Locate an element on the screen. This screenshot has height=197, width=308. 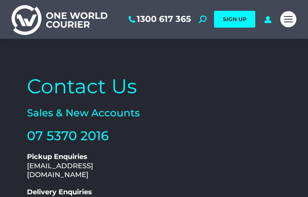
a: 1300 617 365 is located at coordinates (159, 19).